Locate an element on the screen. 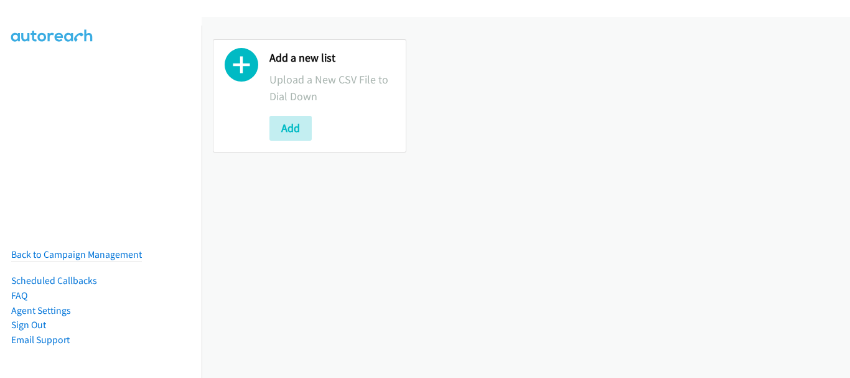 The image size is (850, 378). a: FAQ is located at coordinates (19, 295).